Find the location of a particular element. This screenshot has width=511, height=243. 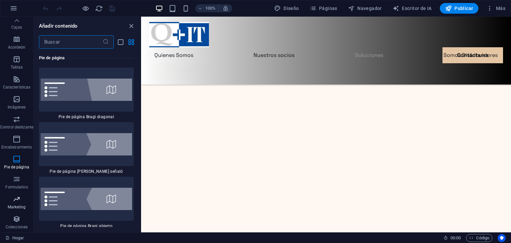

button: Más is located at coordinates (495, 8).